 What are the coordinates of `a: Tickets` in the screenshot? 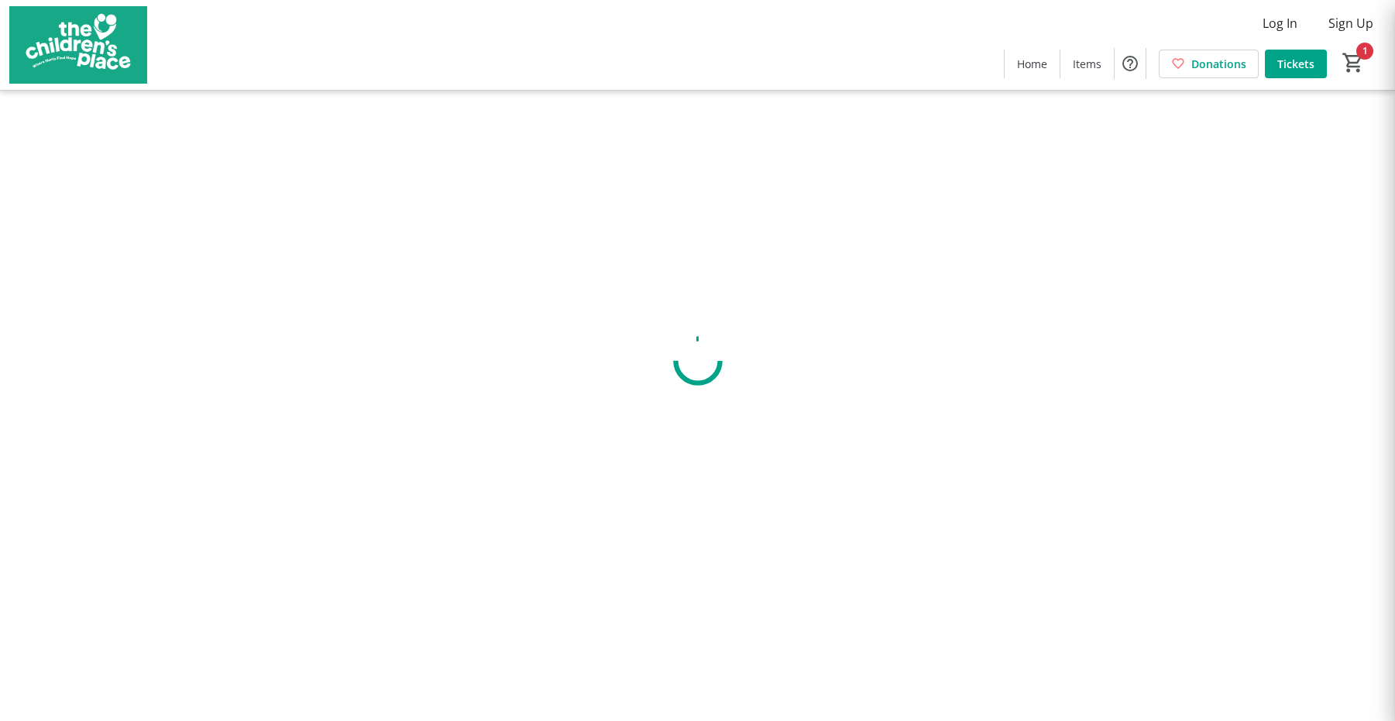 It's located at (1295, 63).